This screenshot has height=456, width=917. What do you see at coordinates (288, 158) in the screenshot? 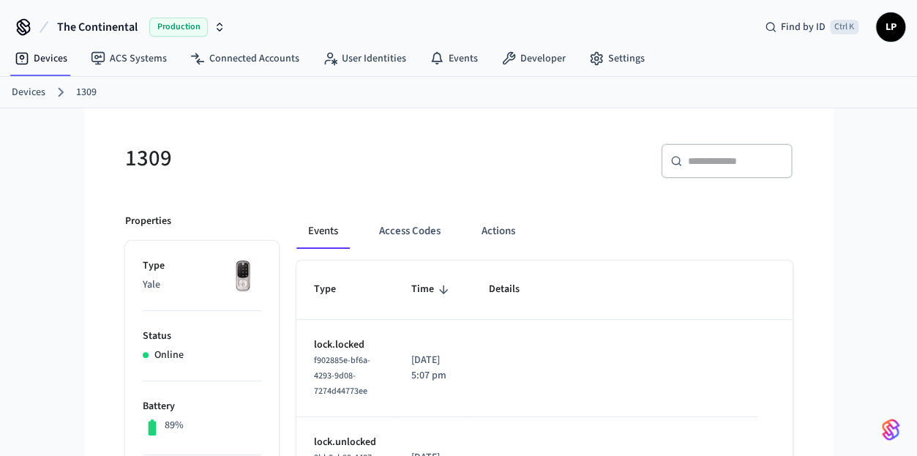
I see `h5: 1309` at bounding box center [288, 158].